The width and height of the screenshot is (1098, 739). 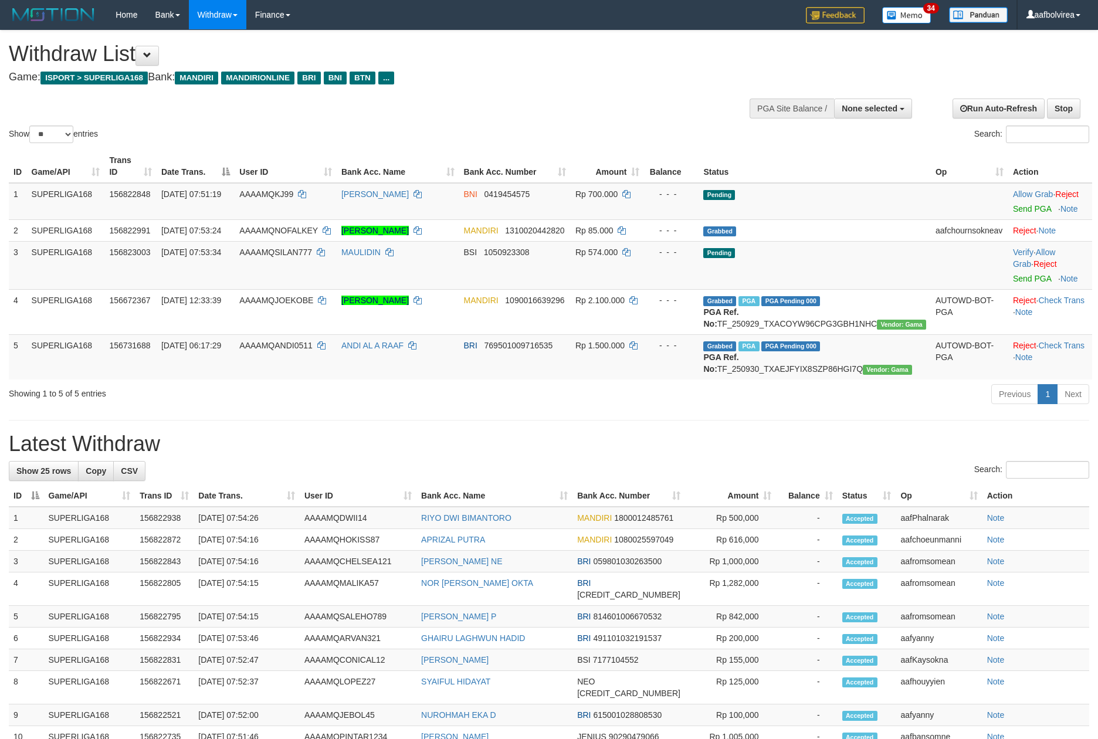 What do you see at coordinates (164, 561) in the screenshot?
I see `td: 156822843` at bounding box center [164, 561].